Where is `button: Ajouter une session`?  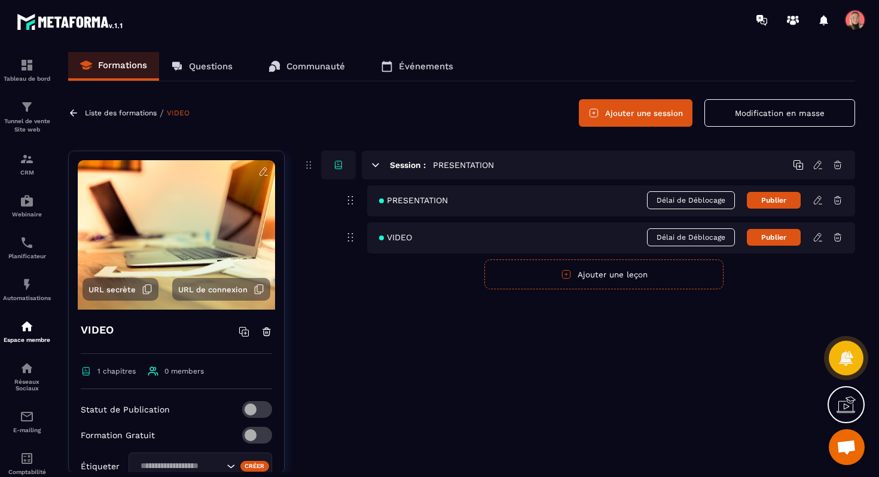
button: Ajouter une session is located at coordinates (636, 113).